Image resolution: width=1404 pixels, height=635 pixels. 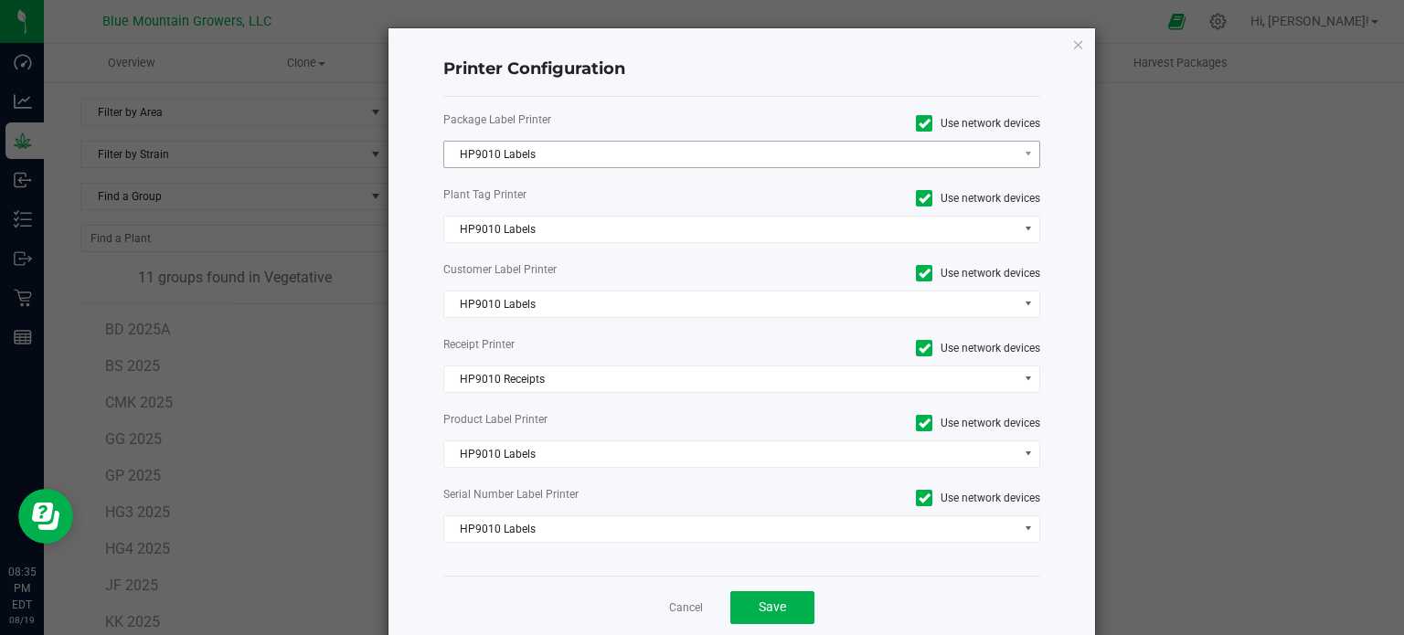 What do you see at coordinates (586, 420) in the screenshot?
I see `label: Product Label Printer` at bounding box center [586, 420].